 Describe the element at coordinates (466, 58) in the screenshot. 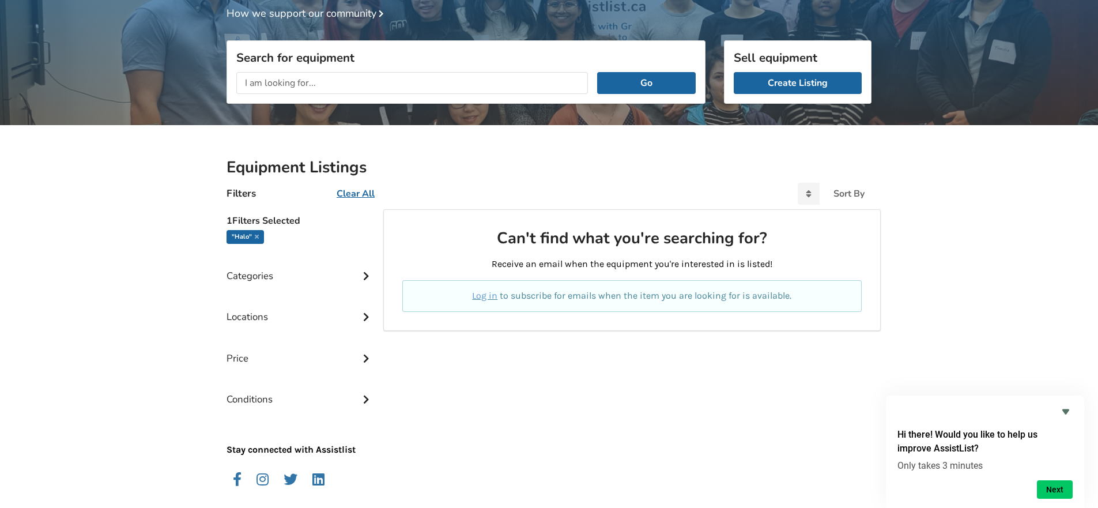

I see `h3: Search for equipment` at that location.